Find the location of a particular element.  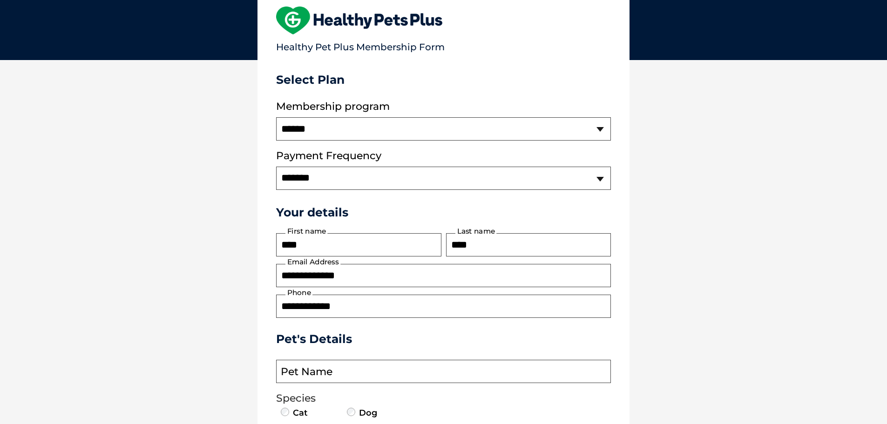

label: Cat is located at coordinates (300, 413).